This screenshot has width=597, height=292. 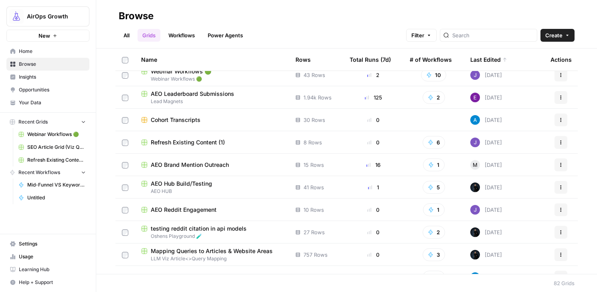 I want to click on a: Cohort Builder Proficiency Scorer, so click(x=212, y=277).